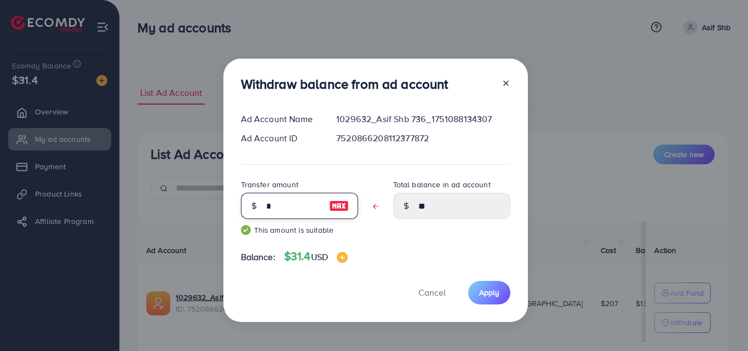  Describe the element at coordinates (269, 185) in the screenshot. I see `label: Transfer amount` at that location.